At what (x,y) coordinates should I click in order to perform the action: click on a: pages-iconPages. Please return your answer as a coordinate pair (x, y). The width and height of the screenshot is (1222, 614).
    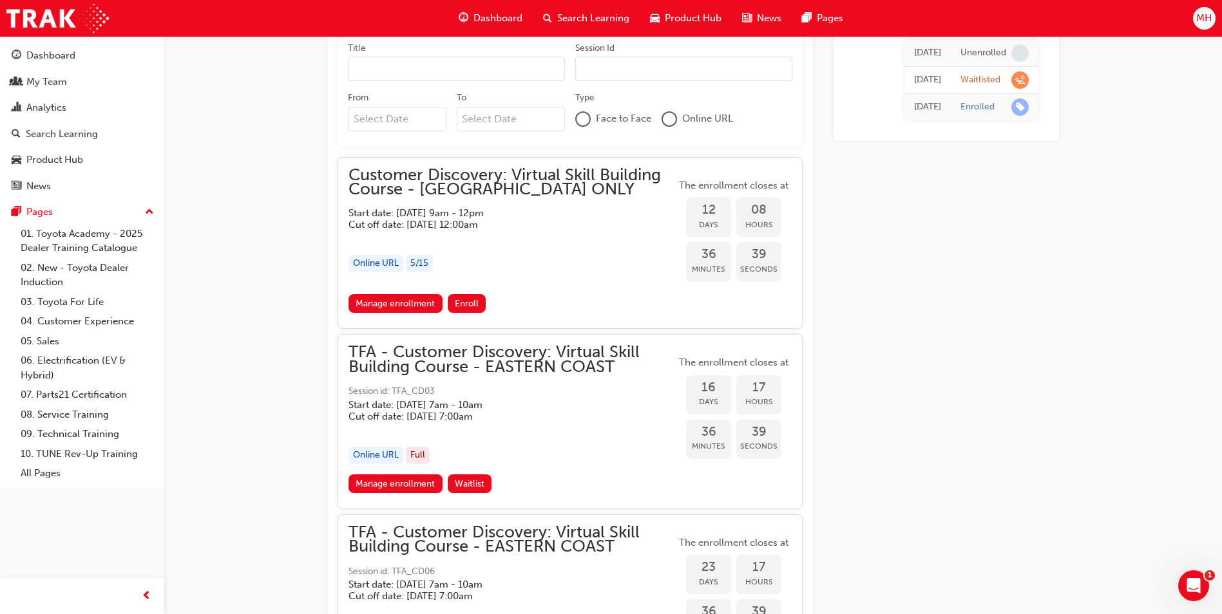
    Looking at the image, I should click on (823, 18).